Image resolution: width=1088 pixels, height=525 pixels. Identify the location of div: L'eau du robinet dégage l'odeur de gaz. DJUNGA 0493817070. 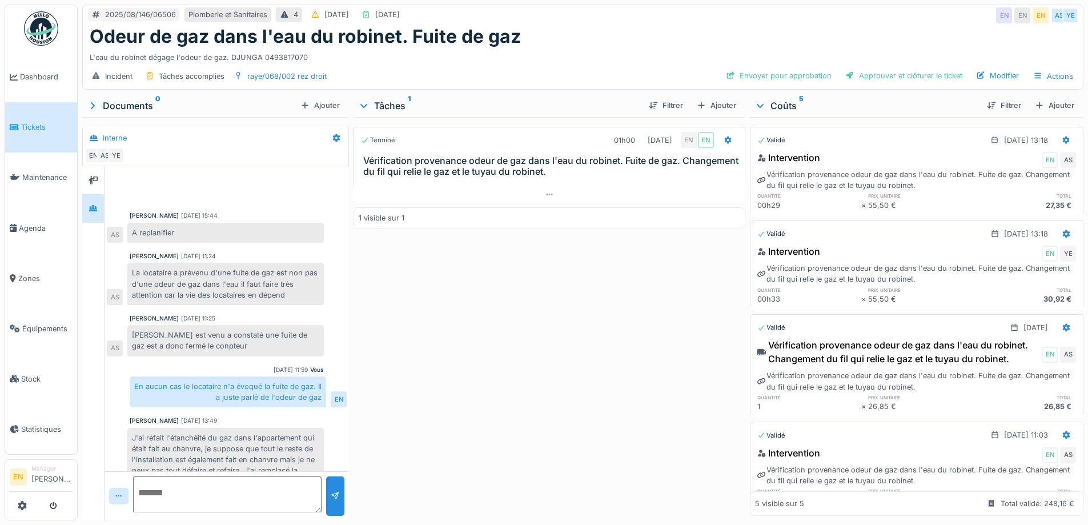
(582, 55).